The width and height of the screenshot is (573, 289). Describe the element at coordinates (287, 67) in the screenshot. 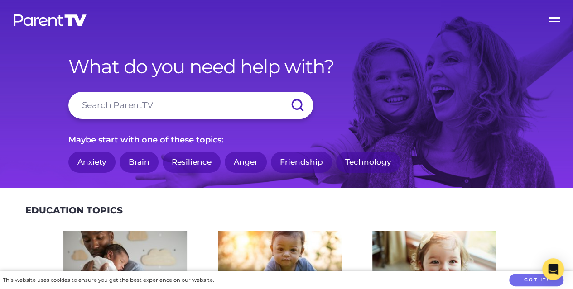

I see `h1: What do you need help with?` at that location.